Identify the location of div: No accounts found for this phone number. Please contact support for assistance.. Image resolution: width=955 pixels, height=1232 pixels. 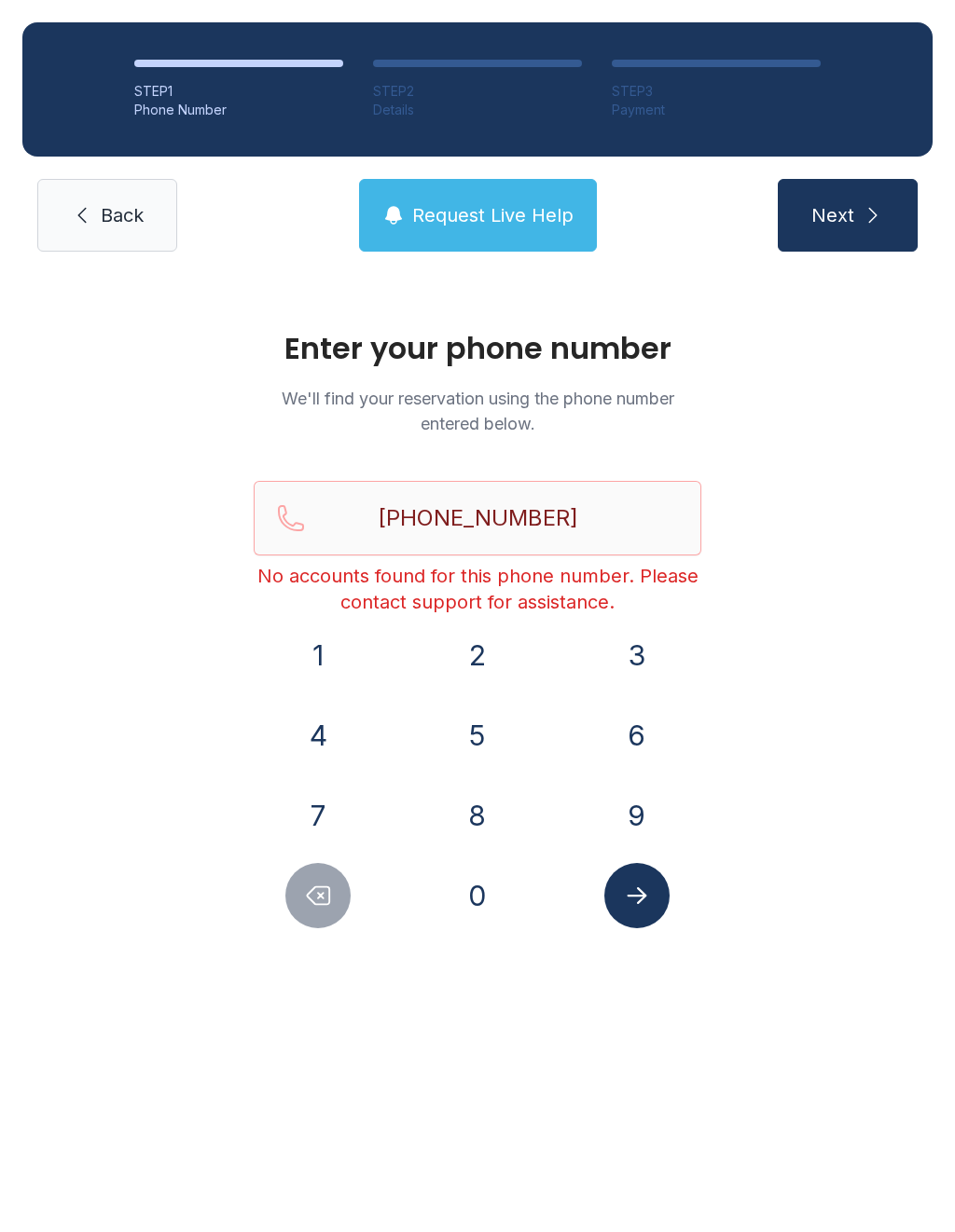
(478, 589).